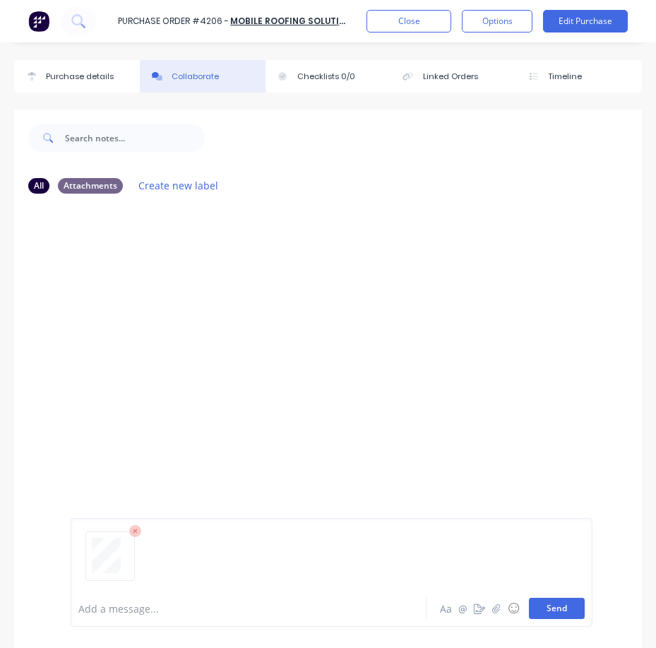 The width and height of the screenshot is (656, 648). Describe the element at coordinates (329, 76) in the screenshot. I see `button: Checklists 0/0` at that location.